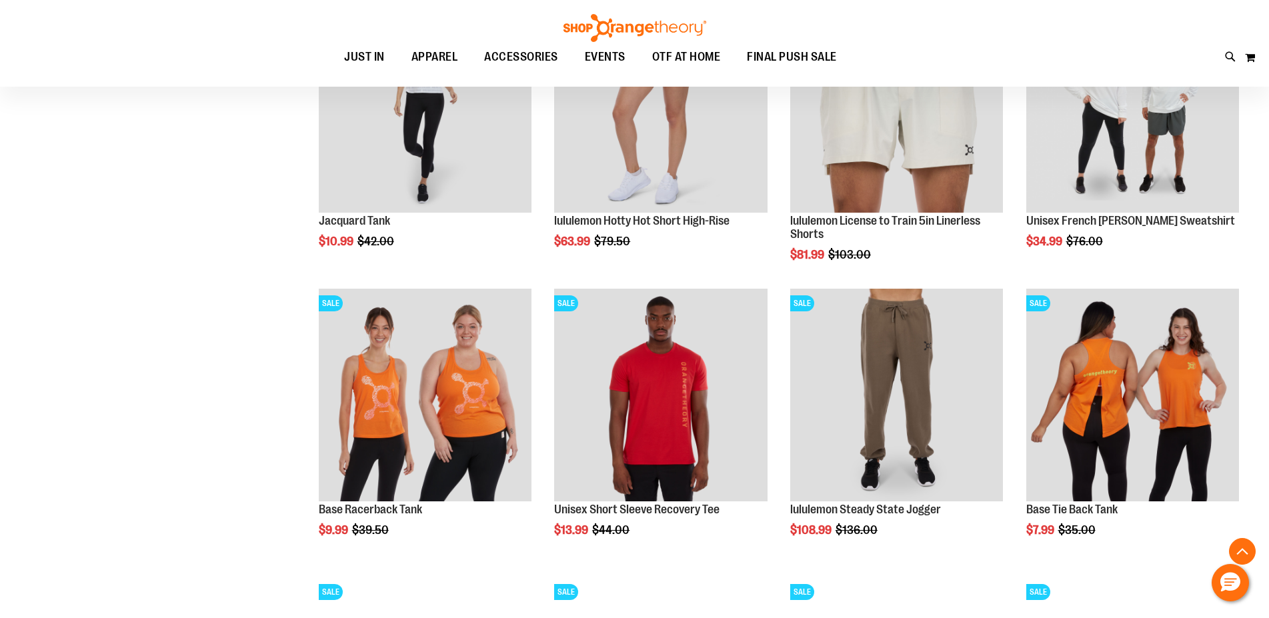  Describe the element at coordinates (812, 530) in the screenshot. I see `span: $108.99` at that location.